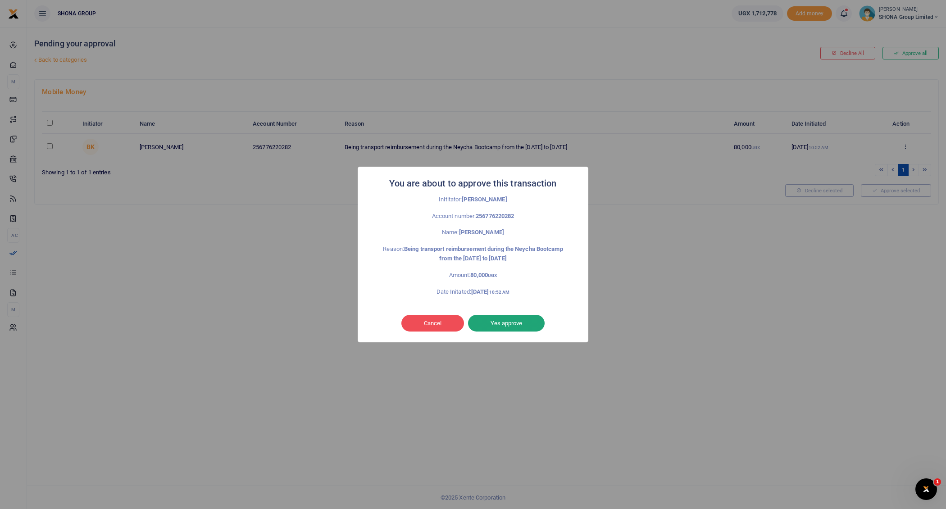 Image resolution: width=946 pixels, height=509 pixels. I want to click on button: Cancel, so click(432, 323).